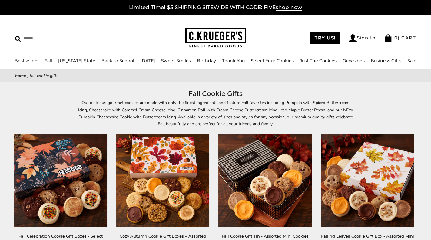  I want to click on a: Just The Cookies, so click(318, 61).